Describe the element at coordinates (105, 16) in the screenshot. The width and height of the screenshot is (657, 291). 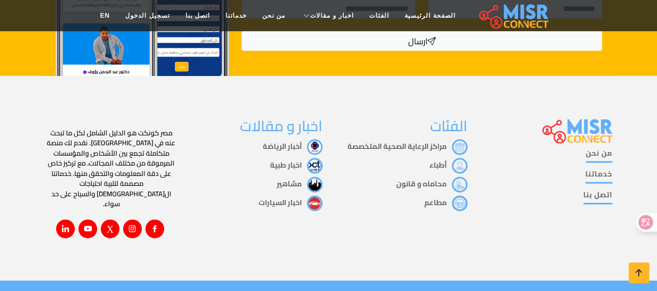
I see `a: EN` at that location.